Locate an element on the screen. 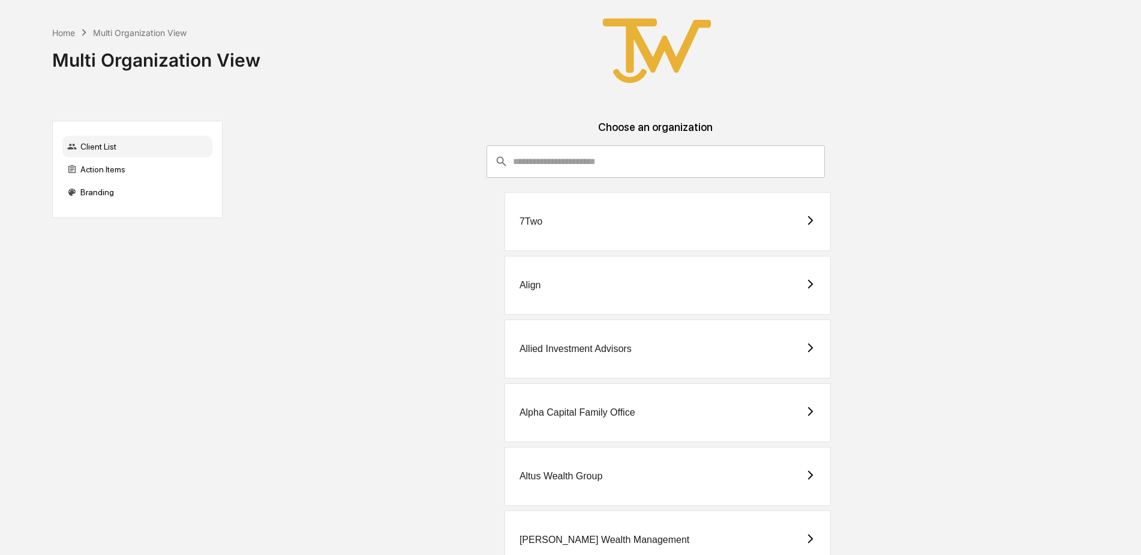 Image resolution: width=1141 pixels, height=555 pixels. div: Home is located at coordinates (64, 32).